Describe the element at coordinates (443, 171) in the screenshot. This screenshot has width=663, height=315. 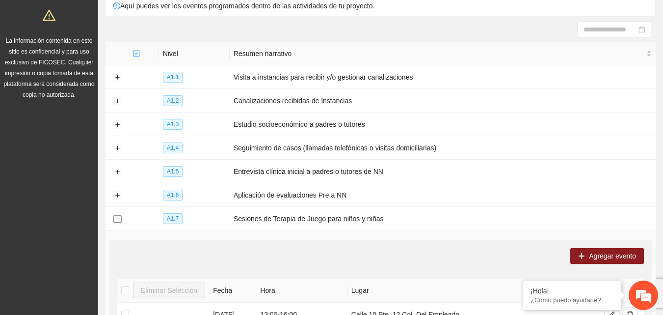
I see `td: Entrevista clínica inicial a padres o tutores de NN` at that location.